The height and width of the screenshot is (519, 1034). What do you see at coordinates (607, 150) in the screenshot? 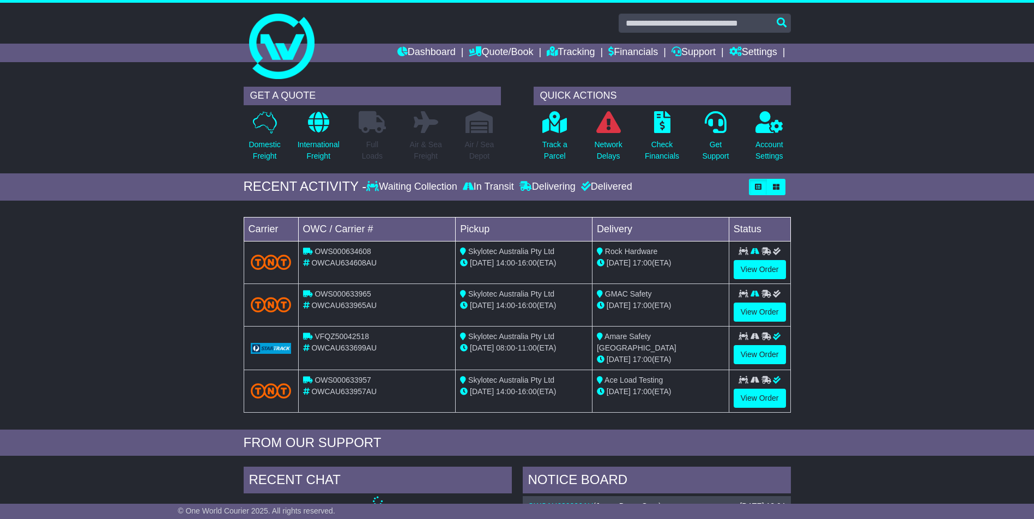
I see `p: Network Delays` at bounding box center [607, 150].